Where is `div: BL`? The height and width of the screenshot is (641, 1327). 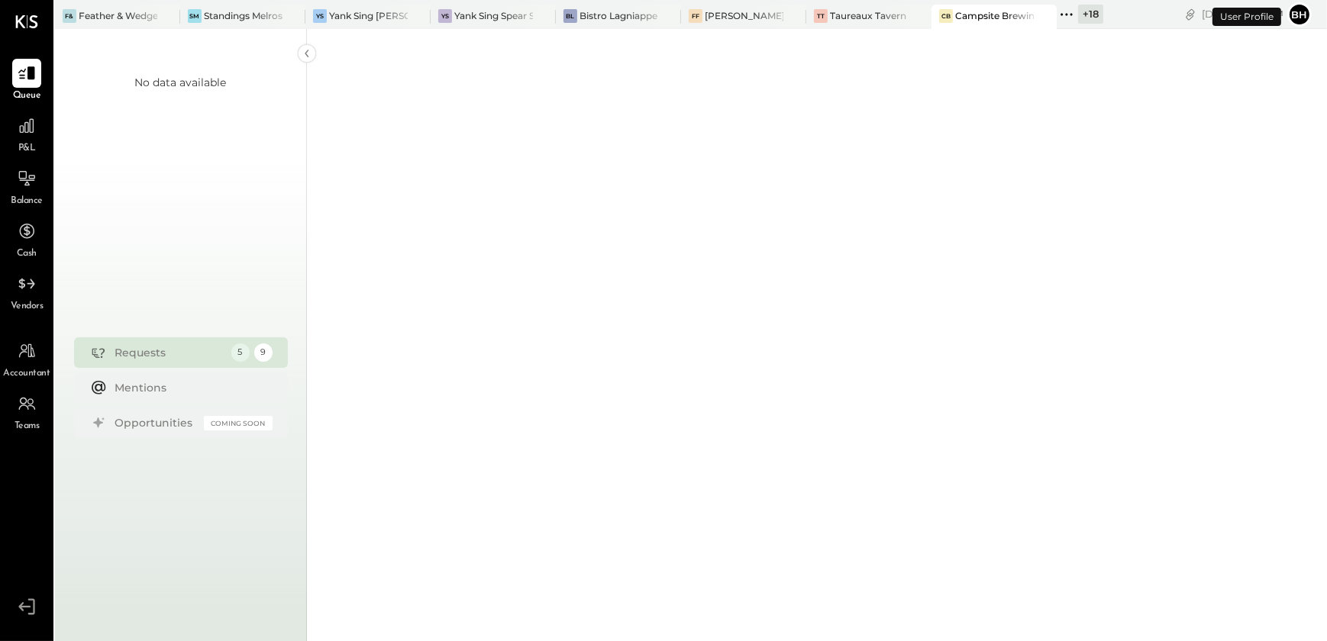 div: BL is located at coordinates (570, 16).